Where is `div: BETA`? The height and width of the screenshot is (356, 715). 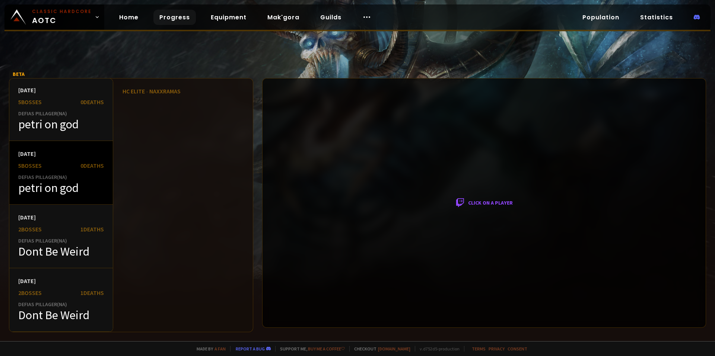
div: BETA is located at coordinates (19, 76).